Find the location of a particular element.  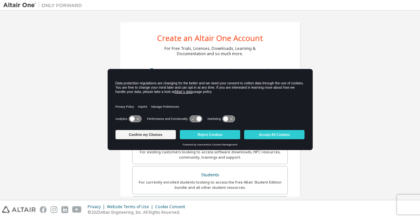

div: Students is located at coordinates (210, 175).